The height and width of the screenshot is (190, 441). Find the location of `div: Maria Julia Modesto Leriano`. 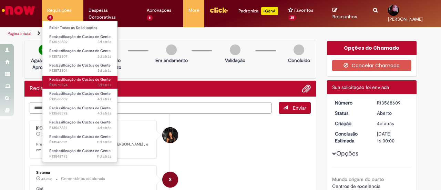

div: Maria Julia Modesto Leriano is located at coordinates (170, 135).